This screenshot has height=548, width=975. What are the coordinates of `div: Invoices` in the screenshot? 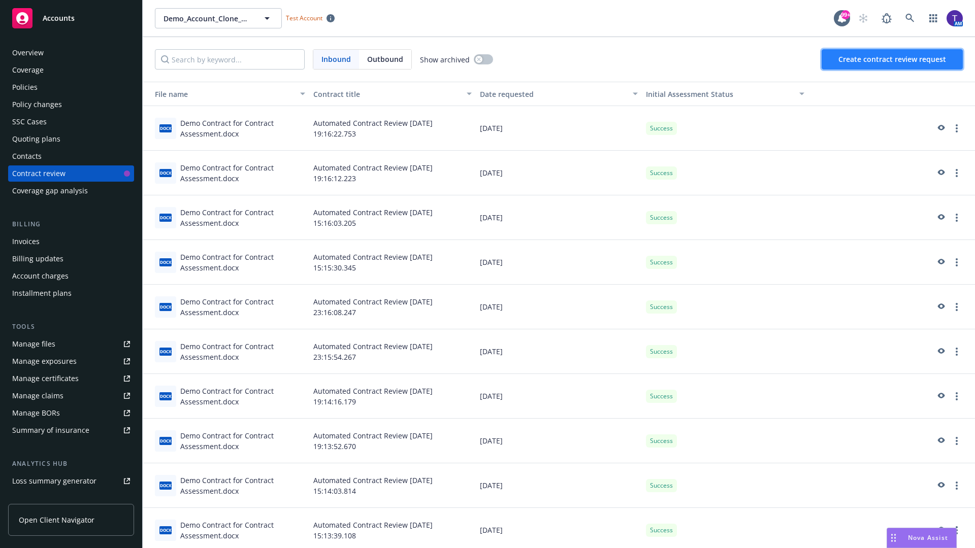 It's located at (26, 242).